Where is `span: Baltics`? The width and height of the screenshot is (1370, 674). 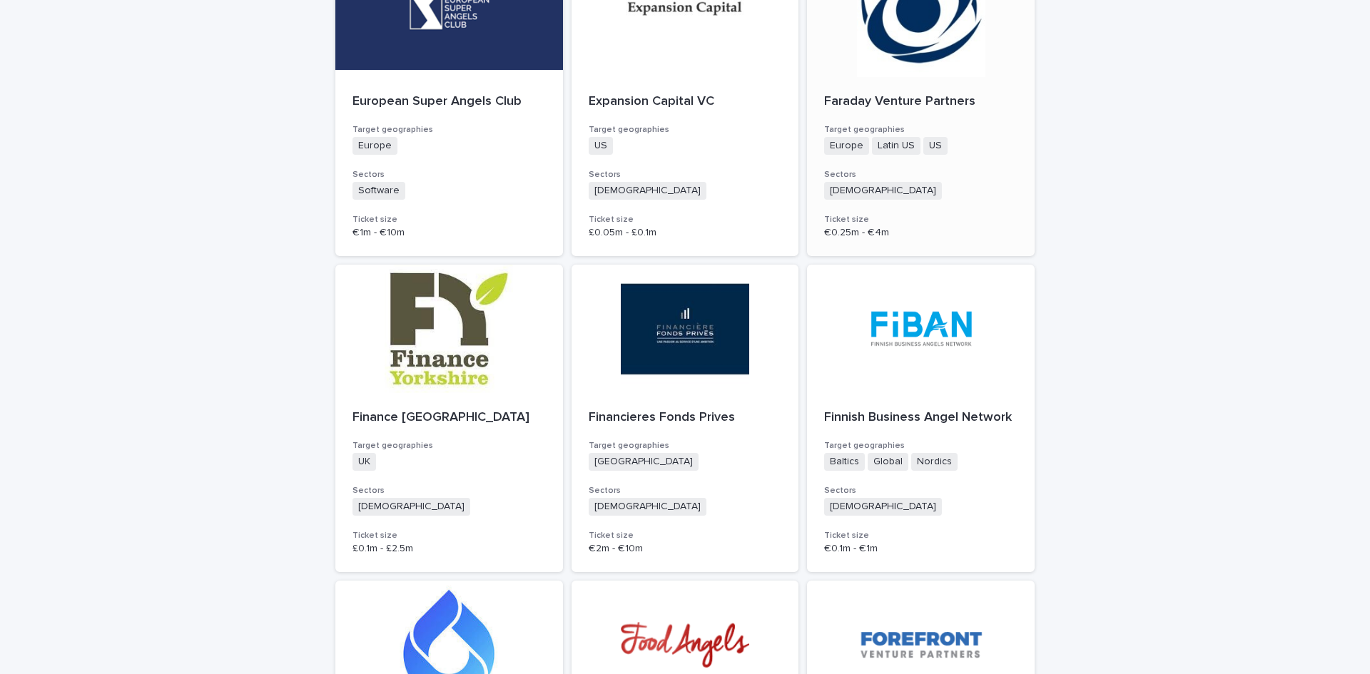
span: Baltics is located at coordinates (844, 462).